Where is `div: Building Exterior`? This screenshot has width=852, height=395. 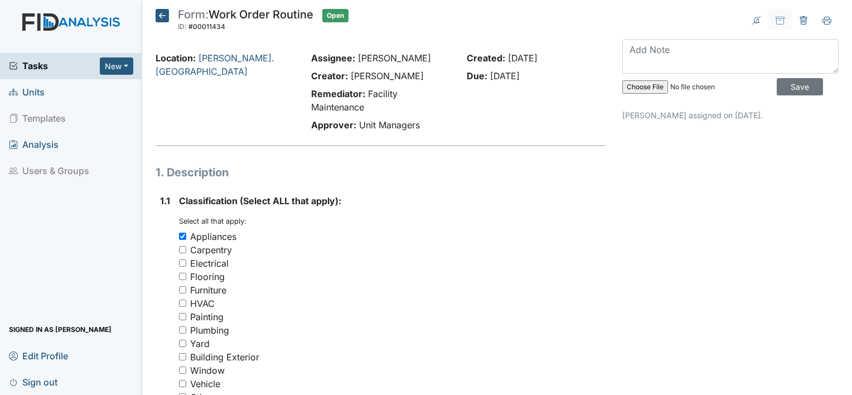 div: Building Exterior is located at coordinates (225, 357).